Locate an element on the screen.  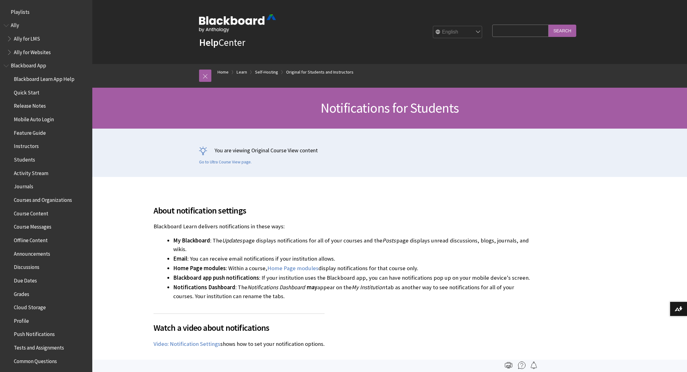
span: Tests and Assignments is located at coordinates (39, 347).